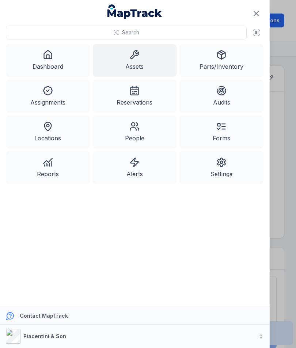  I want to click on a: Assets, so click(135, 60).